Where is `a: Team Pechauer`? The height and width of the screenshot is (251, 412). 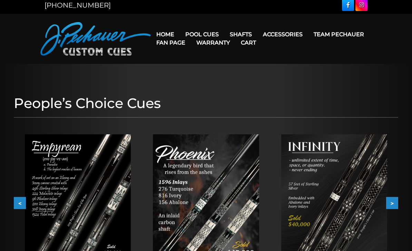
a: Team Pechauer is located at coordinates (339, 34).